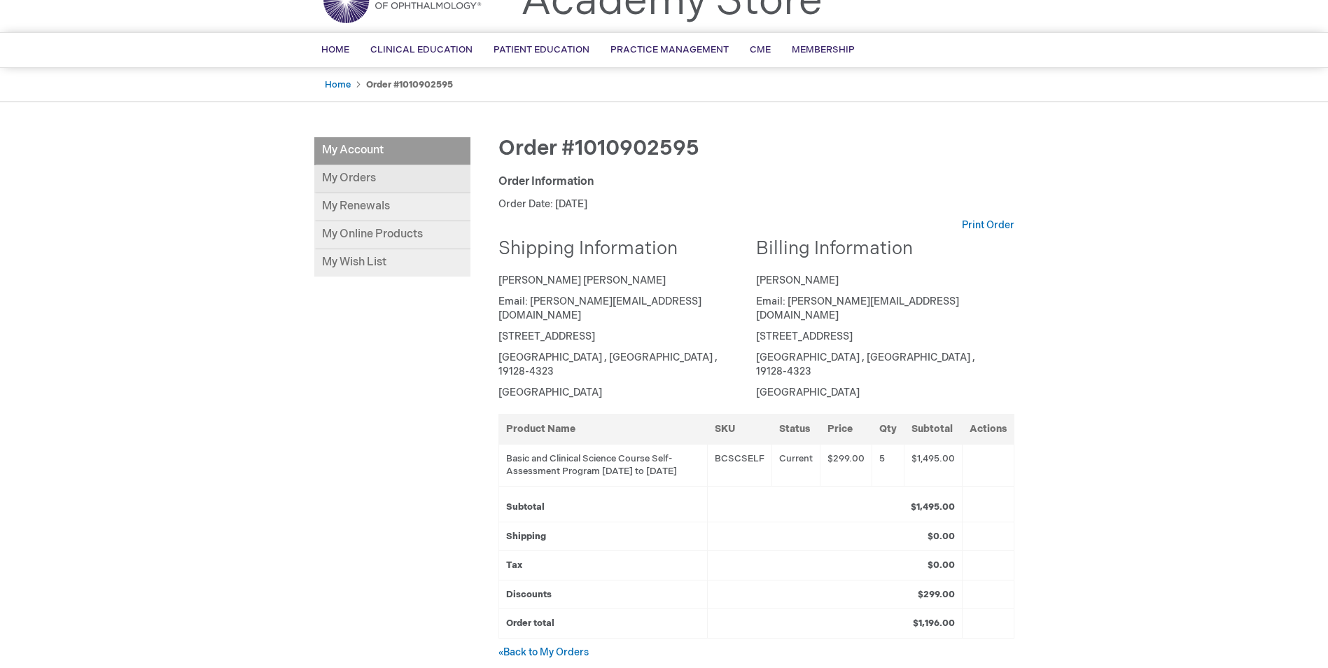 Image resolution: width=1328 pixels, height=668 pixels. Describe the element at coordinates (392, 262) in the screenshot. I see `a: My Wish List` at that location.